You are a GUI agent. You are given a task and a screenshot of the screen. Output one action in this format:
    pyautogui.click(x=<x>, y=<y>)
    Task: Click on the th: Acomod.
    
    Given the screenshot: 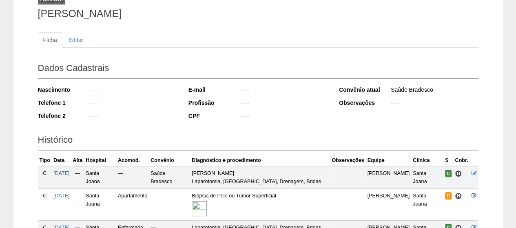 What is the action you would take?
    pyautogui.click(x=133, y=160)
    